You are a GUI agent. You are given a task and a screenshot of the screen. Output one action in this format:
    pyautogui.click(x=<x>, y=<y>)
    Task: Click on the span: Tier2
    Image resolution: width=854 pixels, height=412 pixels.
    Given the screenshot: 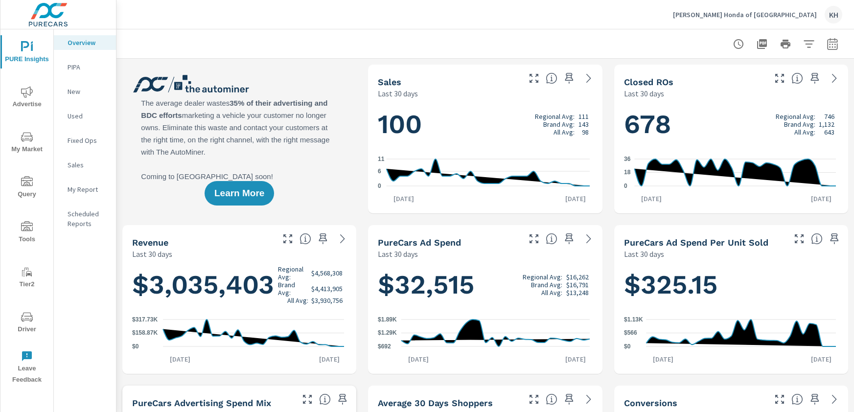 What is the action you would take?
    pyautogui.click(x=27, y=278)
    